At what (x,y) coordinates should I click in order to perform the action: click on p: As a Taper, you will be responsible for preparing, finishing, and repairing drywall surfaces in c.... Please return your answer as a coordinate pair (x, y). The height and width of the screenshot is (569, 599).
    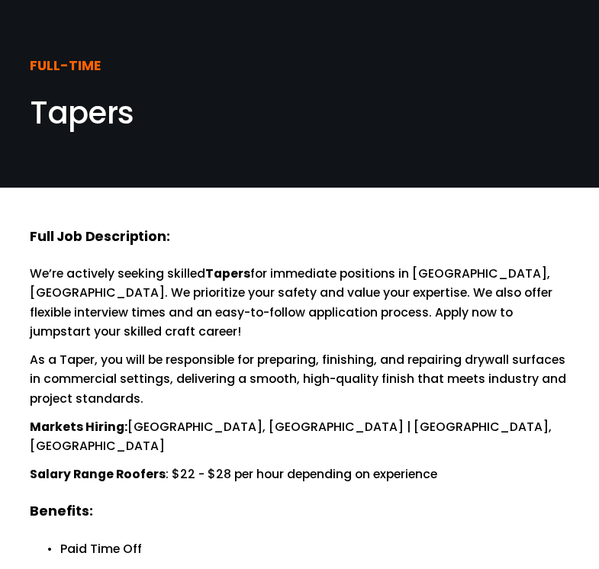
    Looking at the image, I should click on (299, 379).